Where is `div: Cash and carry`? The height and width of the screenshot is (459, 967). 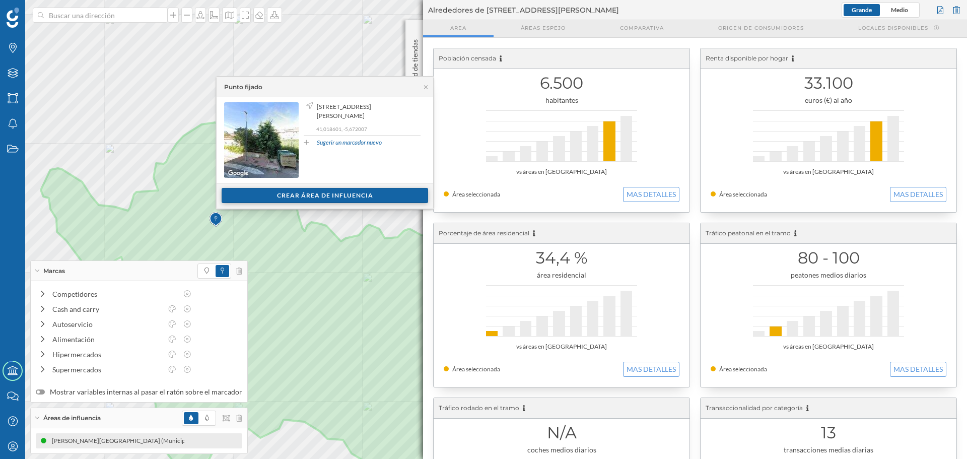
div: Cash and carry is located at coordinates (107, 309).